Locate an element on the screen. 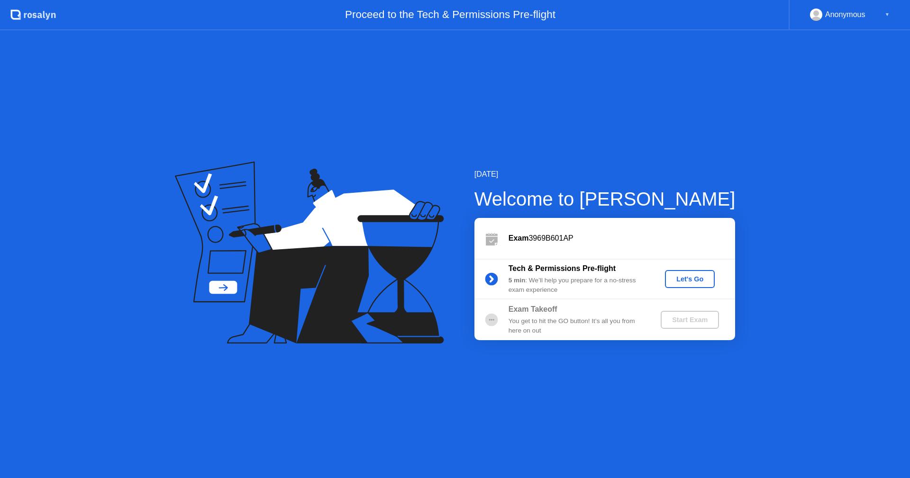 This screenshot has height=478, width=910. button: Start Exam is located at coordinates (690, 320).